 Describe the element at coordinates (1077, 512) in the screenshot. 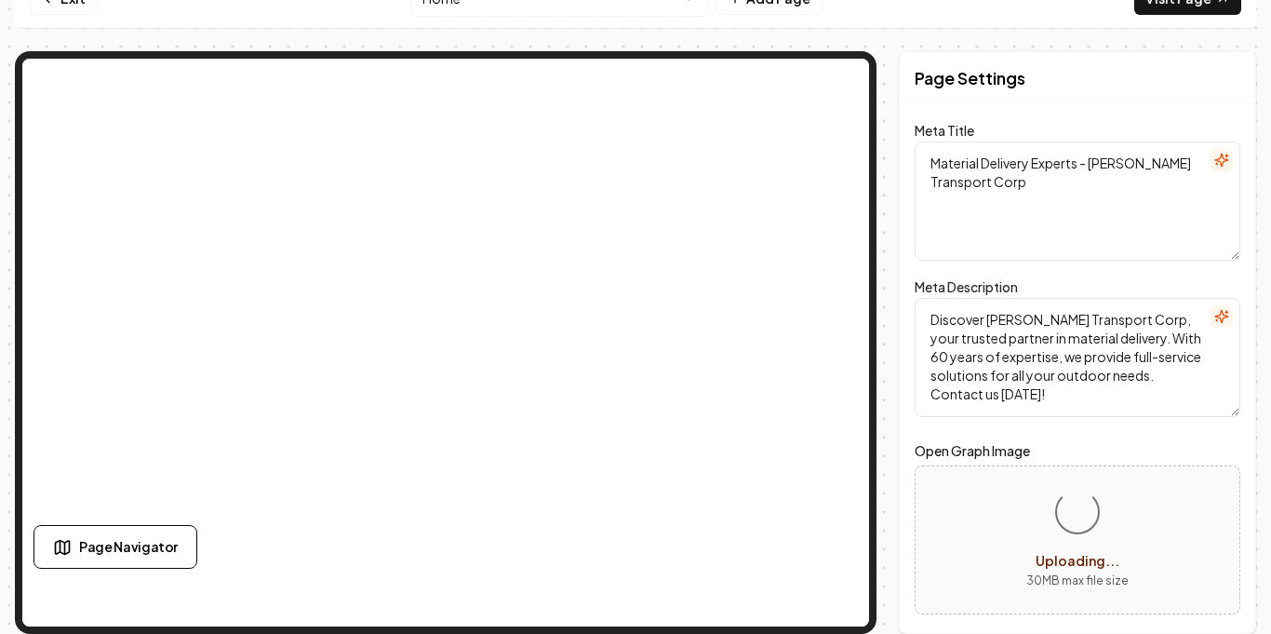

I see `div: Loading` at that location.